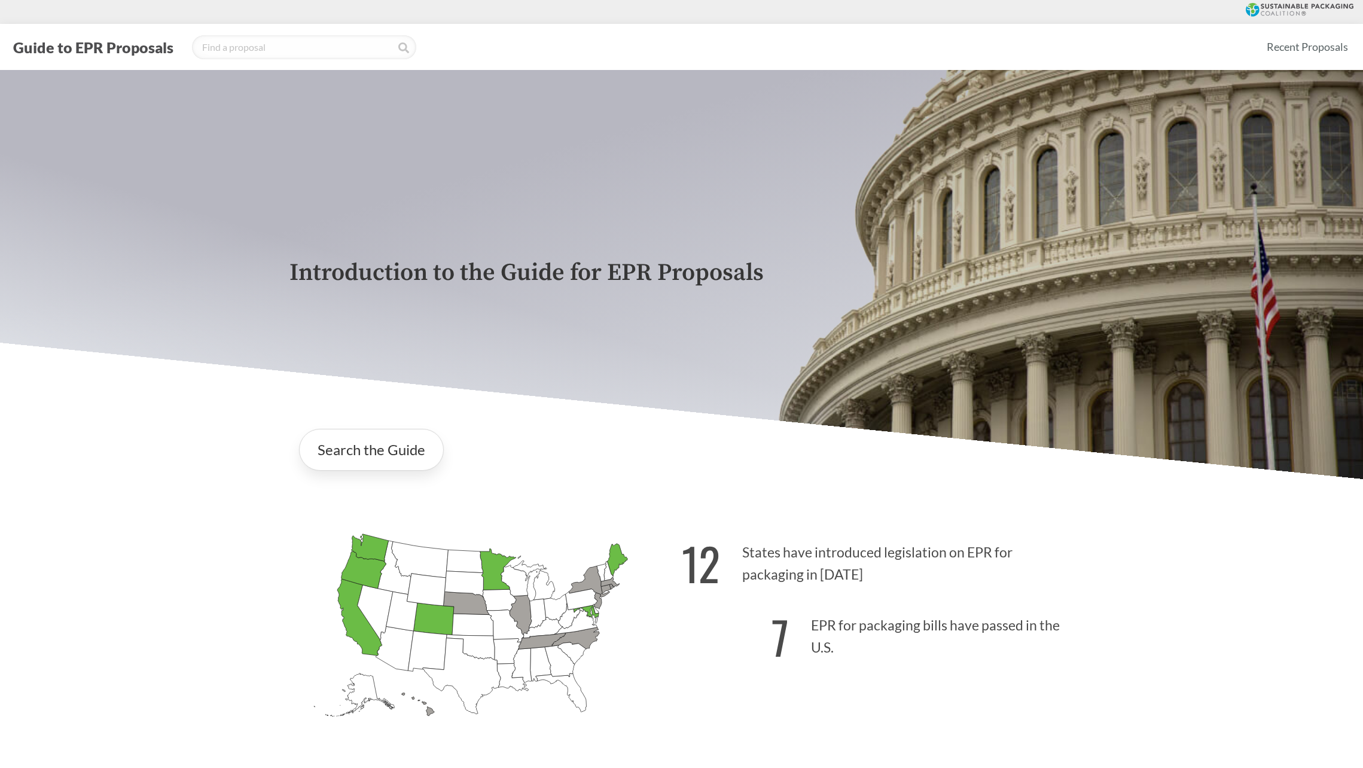 Image resolution: width=1363 pixels, height=768 pixels. I want to click on button: Guide to EPR Proposals, so click(93, 47).